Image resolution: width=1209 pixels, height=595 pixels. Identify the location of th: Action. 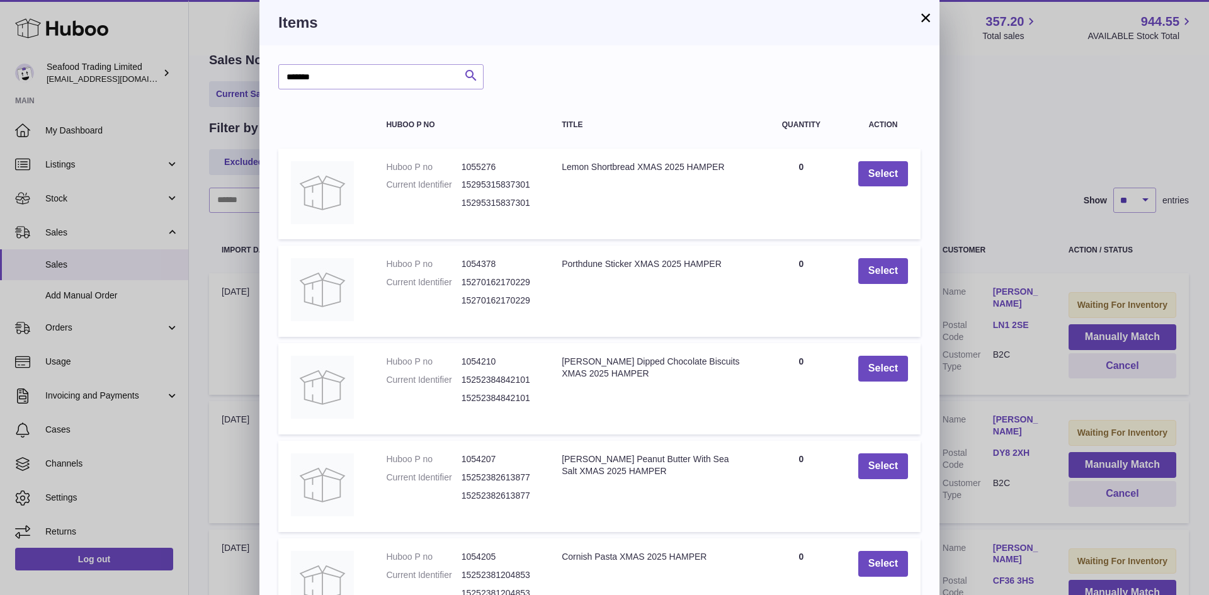
(883, 125).